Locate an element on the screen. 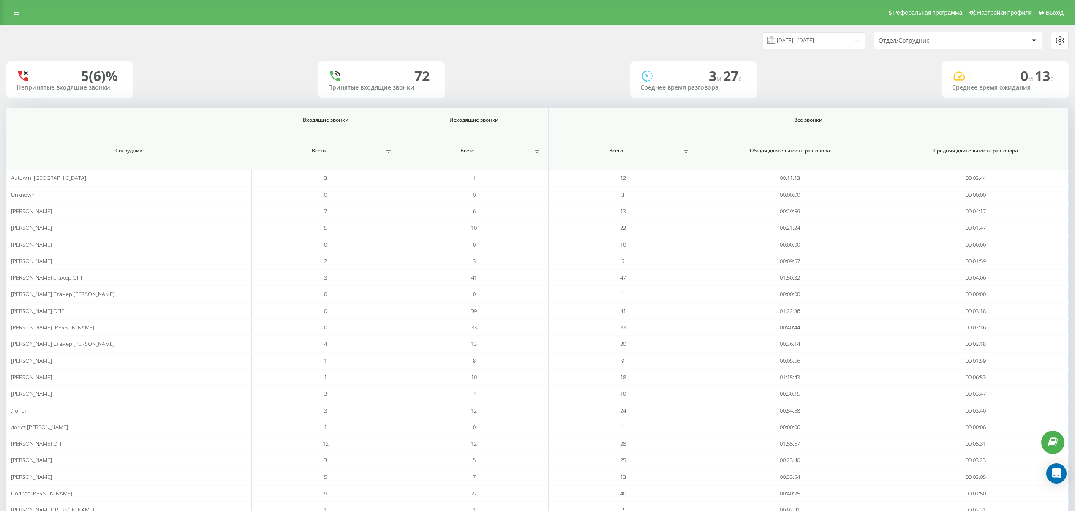  td: 00:04:17 is located at coordinates (975, 211).